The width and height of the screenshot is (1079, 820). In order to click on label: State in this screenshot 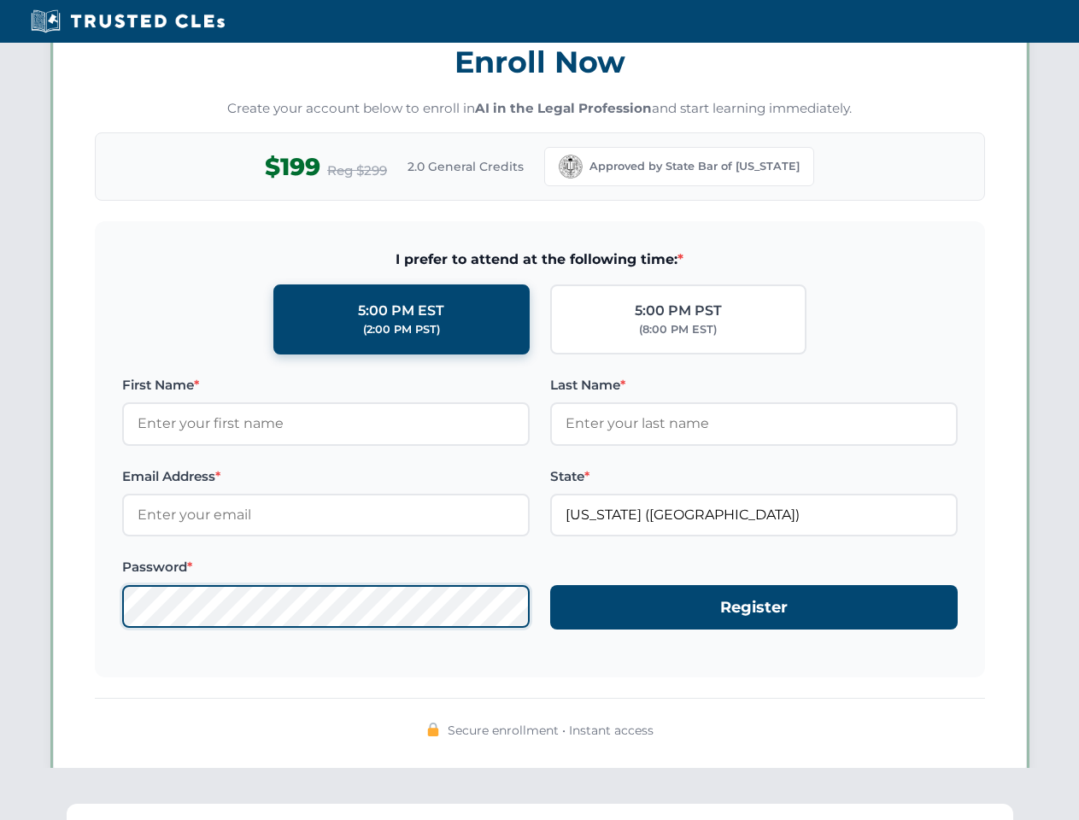, I will do `click(754, 477)`.